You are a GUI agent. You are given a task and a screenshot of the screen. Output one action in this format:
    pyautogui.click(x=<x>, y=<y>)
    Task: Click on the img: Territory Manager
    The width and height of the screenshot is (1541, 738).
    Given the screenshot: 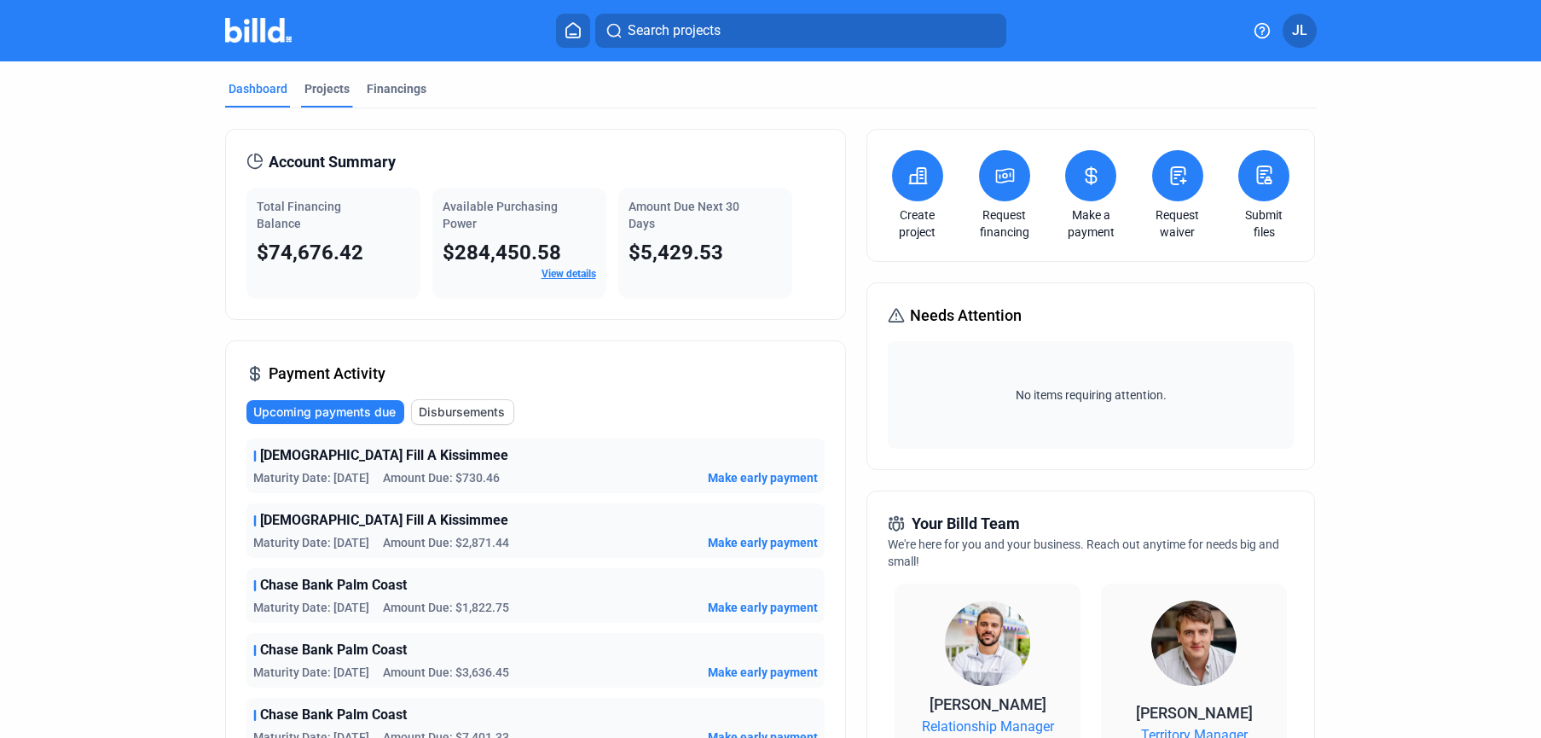 What is the action you would take?
    pyautogui.click(x=1194, y=643)
    